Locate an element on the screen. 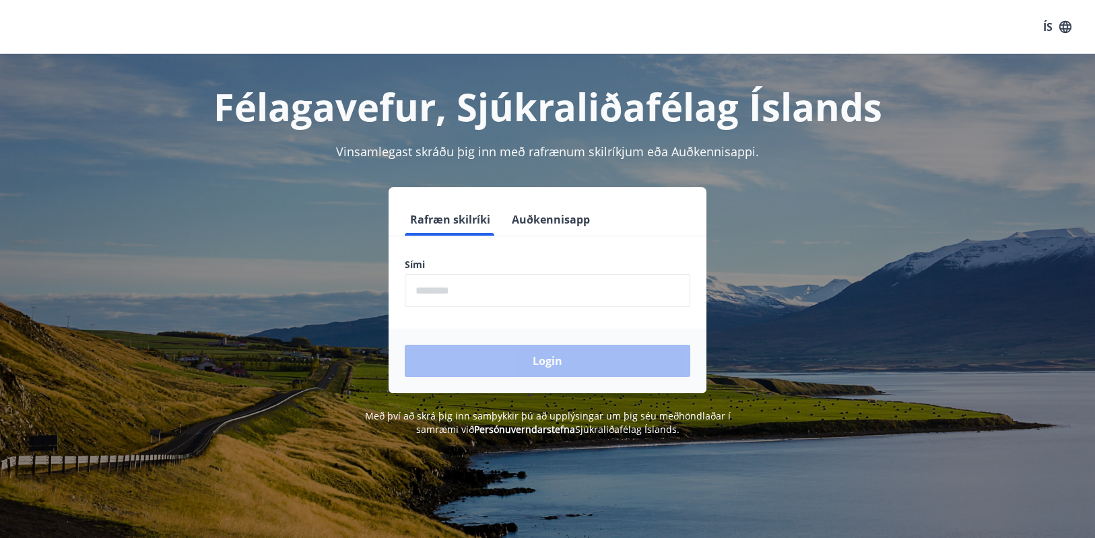 The image size is (1095, 538). span: Með því að skrá þig inn samþykkir þú að upplýsingar um þig séu meðhöndlaðar í samræmi við Sjúkral... is located at coordinates (547, 422).